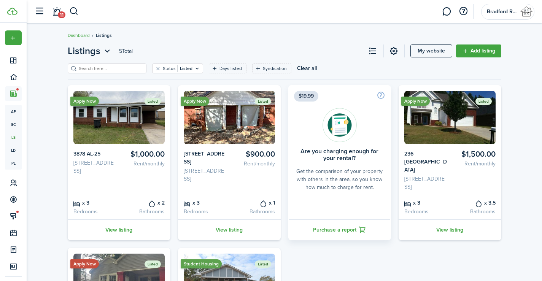  I want to click on span: $19.99, so click(306, 96).